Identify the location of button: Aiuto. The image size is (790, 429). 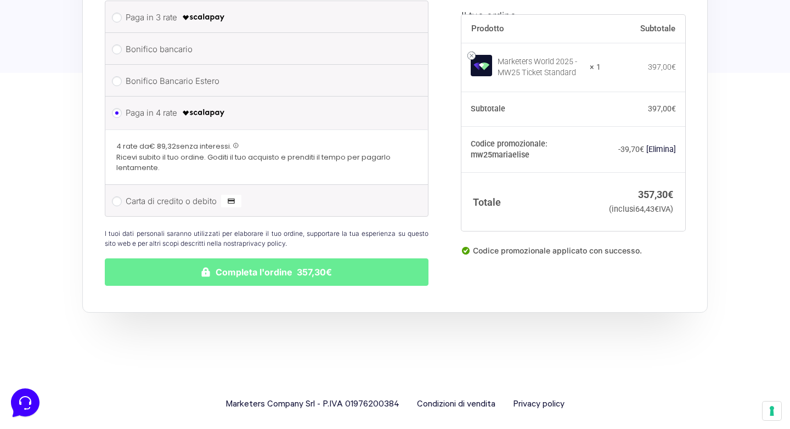
(177, 341).